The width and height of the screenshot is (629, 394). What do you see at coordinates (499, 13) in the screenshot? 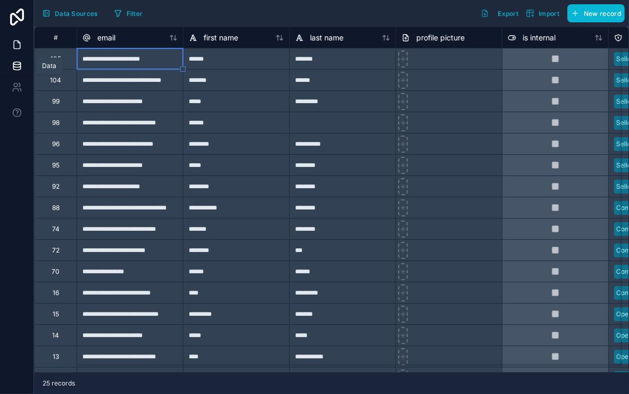
I see `button: Export` at bounding box center [499, 13].